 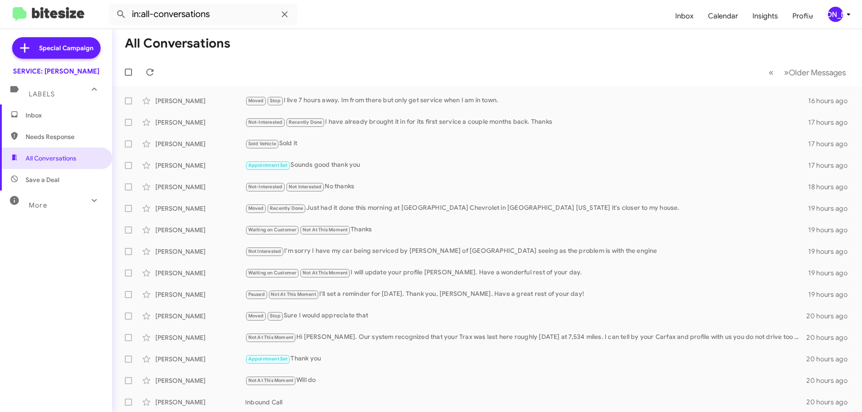 What do you see at coordinates (66, 48) in the screenshot?
I see `span: Special Campaign` at bounding box center [66, 48].